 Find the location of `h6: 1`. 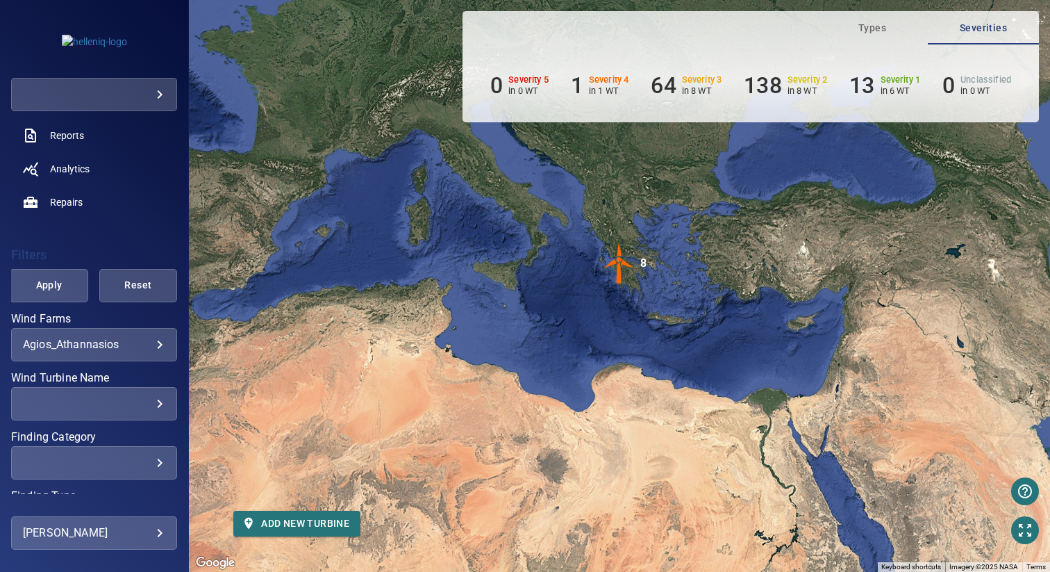

h6: 1 is located at coordinates (577, 85).